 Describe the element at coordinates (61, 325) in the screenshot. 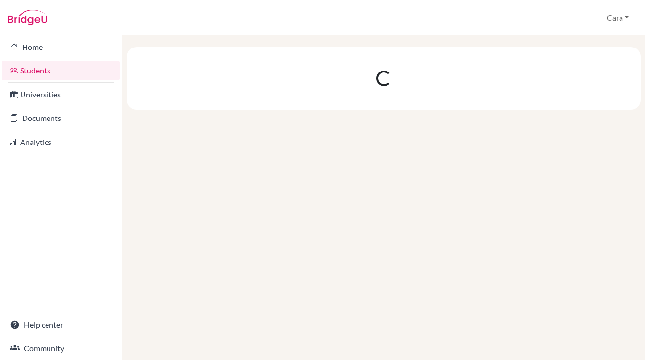

I see `a: Help center` at that location.